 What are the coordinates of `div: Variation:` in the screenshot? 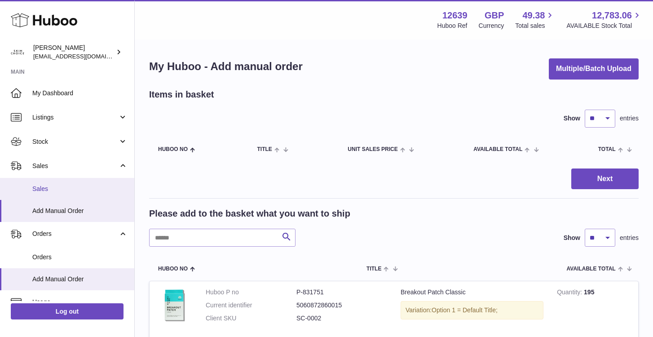 It's located at (472, 310).